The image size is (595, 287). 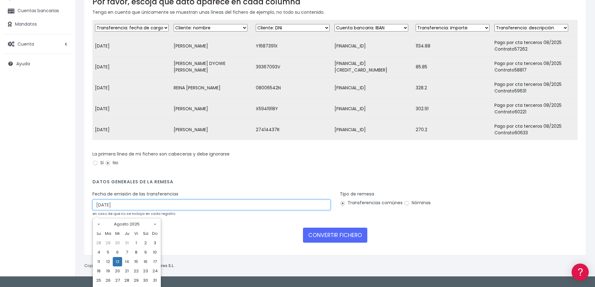 I want to click on td: 23, so click(x=146, y=271).